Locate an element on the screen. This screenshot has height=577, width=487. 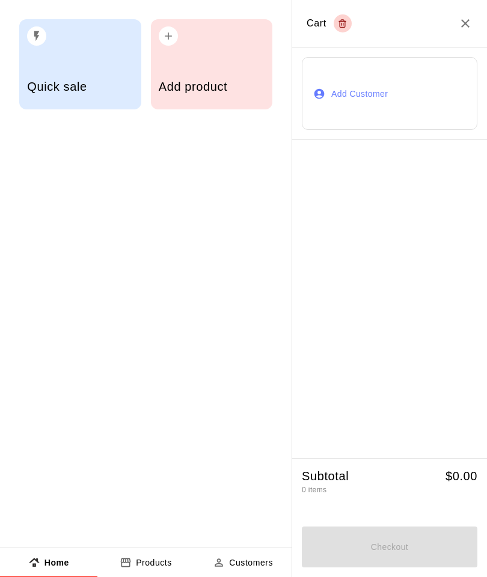
button: Close is located at coordinates (465, 23).